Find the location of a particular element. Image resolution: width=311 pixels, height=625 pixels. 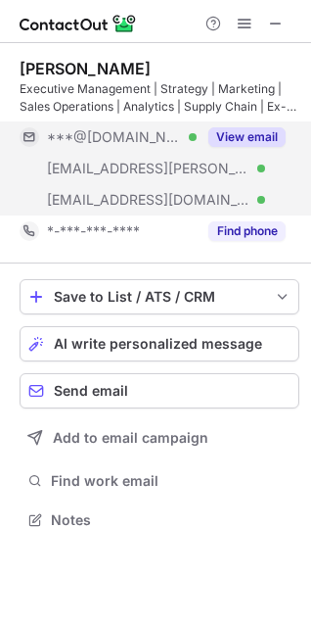

button: Find work email is located at coordinates (160, 481).